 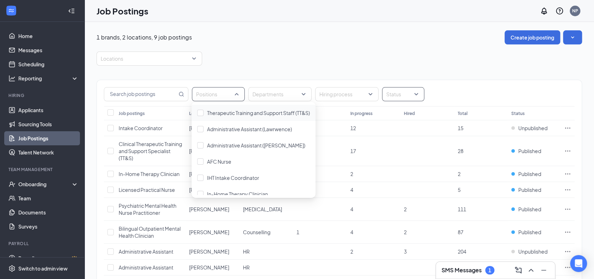 What do you see at coordinates (481, 113) in the screenshot?
I see `th: Total` at bounding box center [481, 113].